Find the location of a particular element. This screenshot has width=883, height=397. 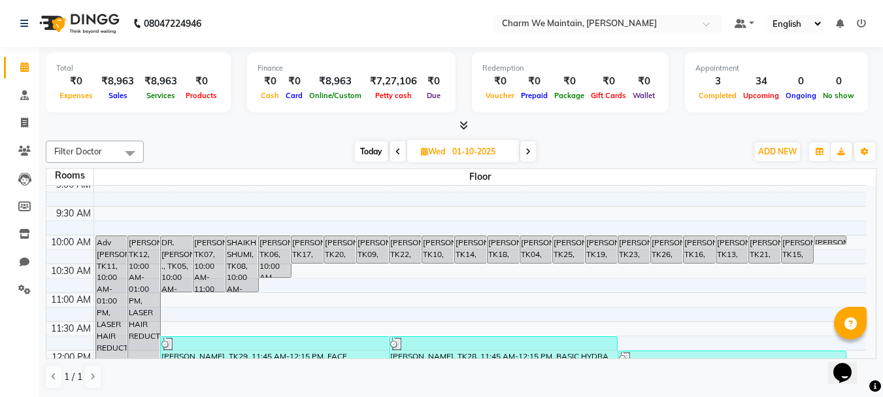

span: Upcoming is located at coordinates (760, 95).